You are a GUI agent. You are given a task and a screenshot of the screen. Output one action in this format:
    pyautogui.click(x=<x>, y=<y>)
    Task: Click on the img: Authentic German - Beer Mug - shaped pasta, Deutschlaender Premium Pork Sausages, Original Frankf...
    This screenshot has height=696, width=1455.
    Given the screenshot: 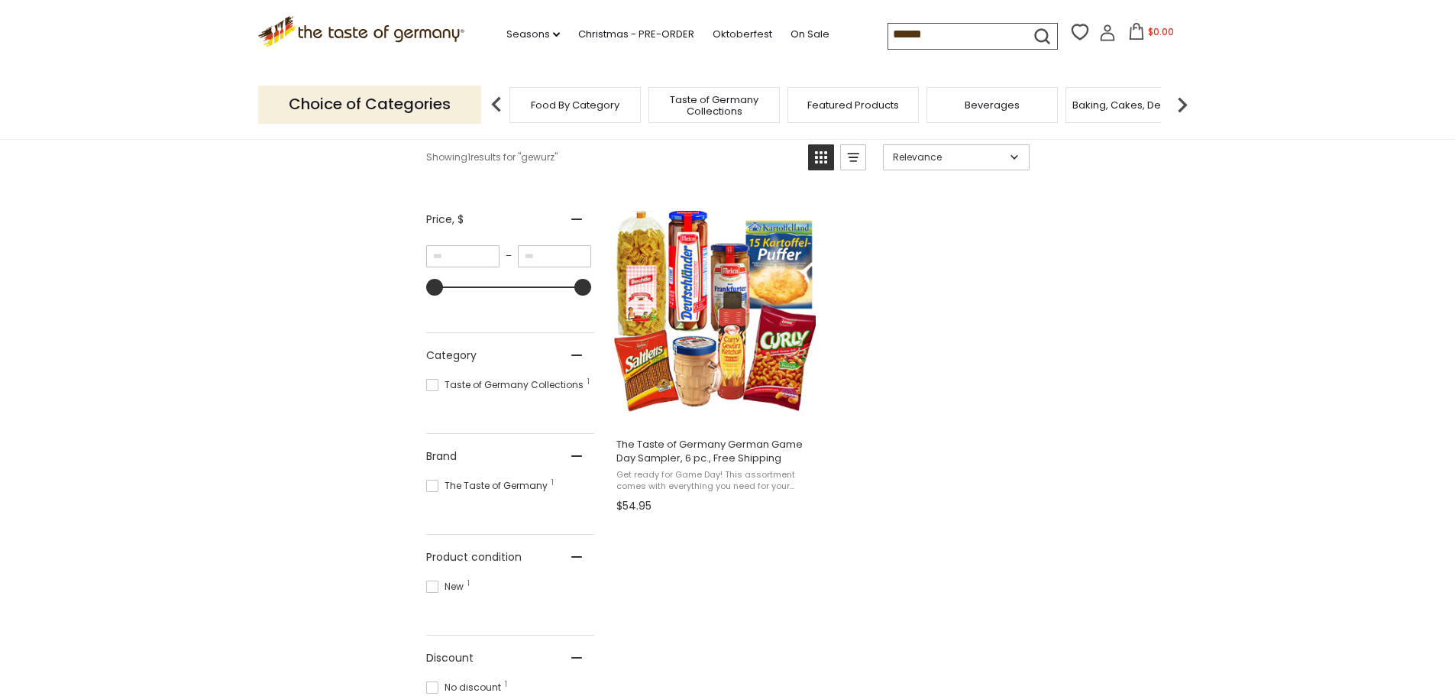 What is the action you would take?
    pyautogui.click(x=715, y=312)
    